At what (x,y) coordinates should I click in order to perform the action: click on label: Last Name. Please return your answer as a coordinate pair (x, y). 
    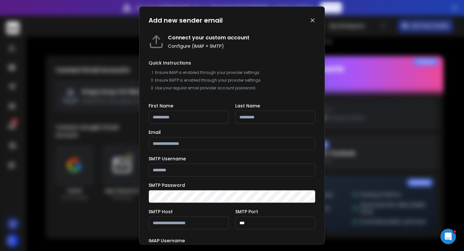
    Looking at the image, I should click on (247, 106).